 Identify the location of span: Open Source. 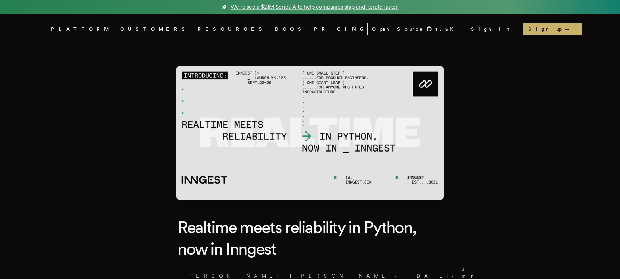
(398, 29).